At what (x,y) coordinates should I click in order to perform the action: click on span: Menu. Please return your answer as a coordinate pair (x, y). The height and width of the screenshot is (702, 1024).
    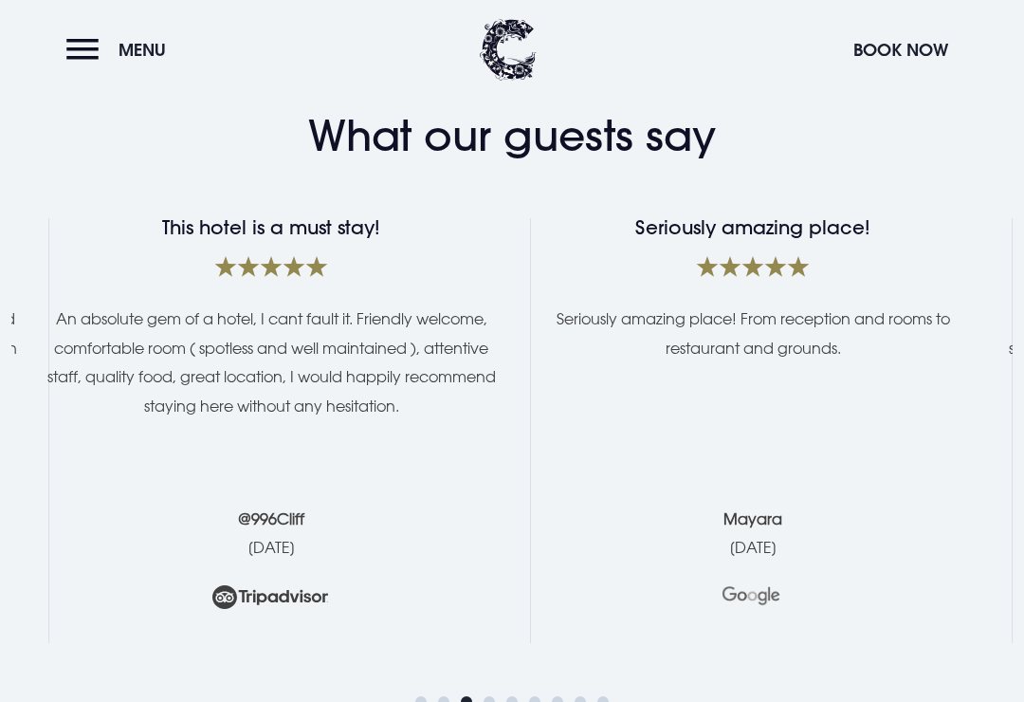
    Looking at the image, I should click on (142, 49).